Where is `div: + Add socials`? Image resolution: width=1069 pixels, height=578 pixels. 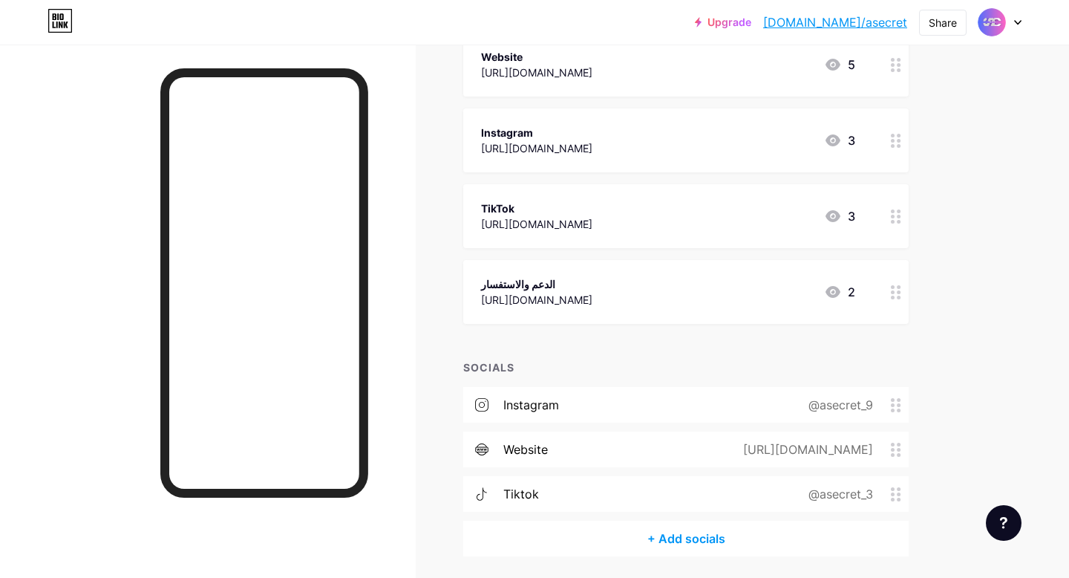
div: + Add socials is located at coordinates (686, 538).